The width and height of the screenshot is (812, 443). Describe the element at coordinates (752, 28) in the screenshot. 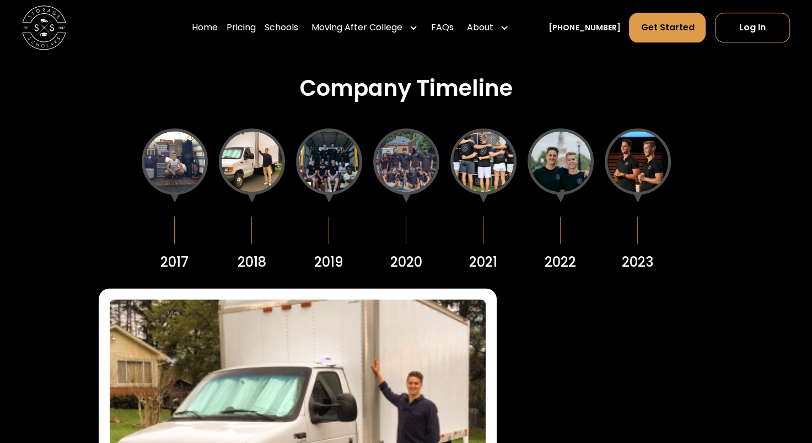

I see `a: Log In` at that location.